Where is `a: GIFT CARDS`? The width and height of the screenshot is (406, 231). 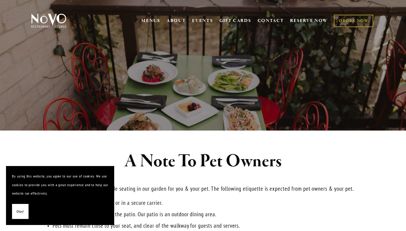
a: GIFT CARDS is located at coordinates (235, 21).